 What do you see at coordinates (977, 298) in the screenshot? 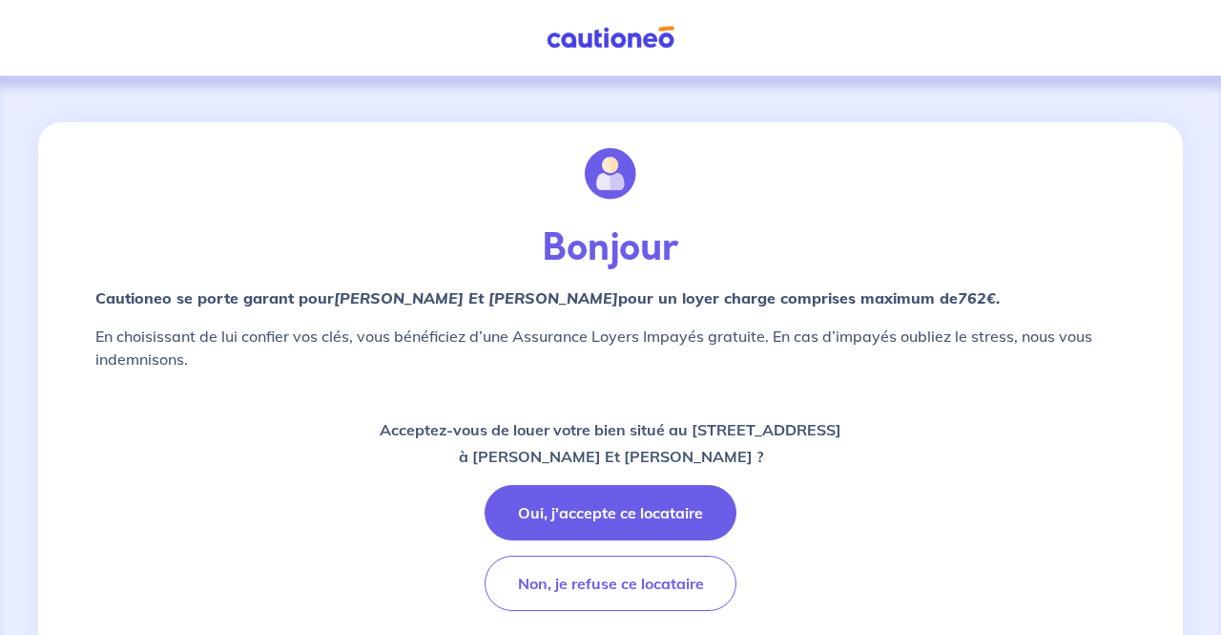
I see `em: 762€` at bounding box center [977, 298].